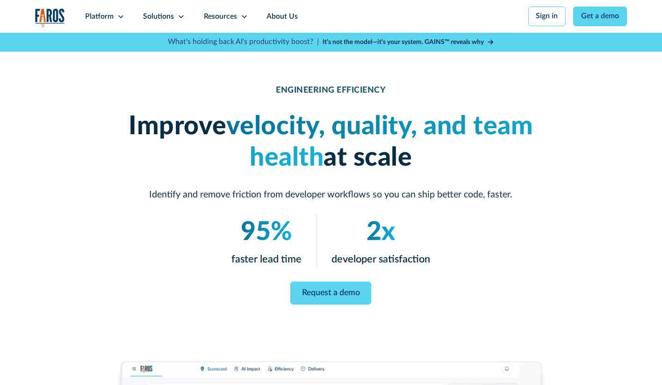  What do you see at coordinates (220, 17) in the screenshot?
I see `div: Resources` at bounding box center [220, 17].